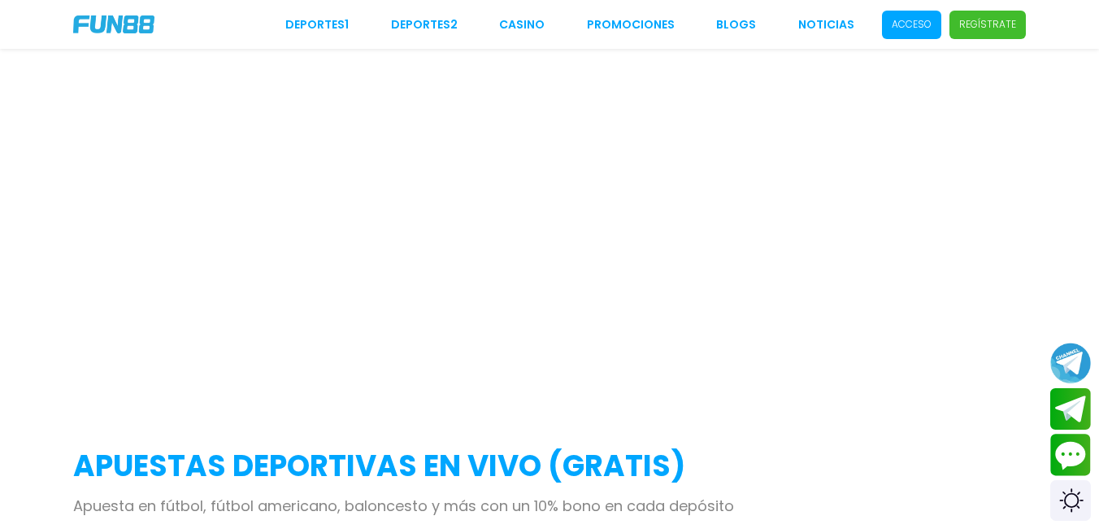 This screenshot has height=529, width=1099. What do you see at coordinates (1071, 363) in the screenshot?
I see `button: Join telegram channel` at bounding box center [1071, 363].